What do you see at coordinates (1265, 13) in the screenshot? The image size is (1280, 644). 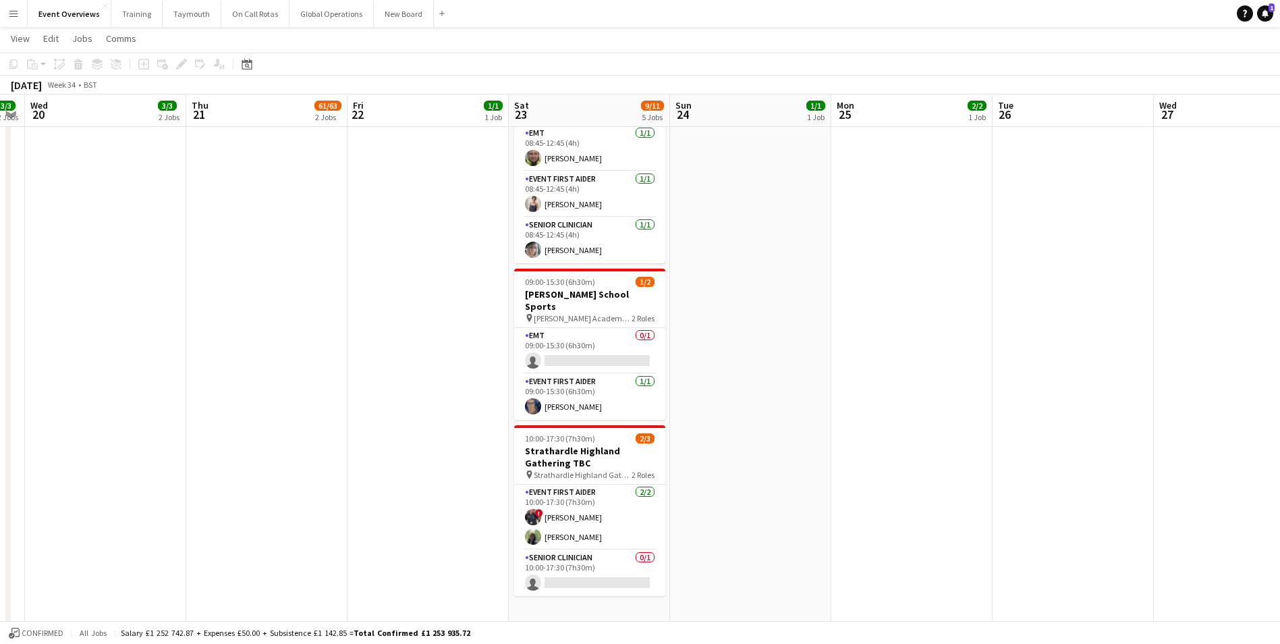 I see `a: 1` at bounding box center [1265, 13].